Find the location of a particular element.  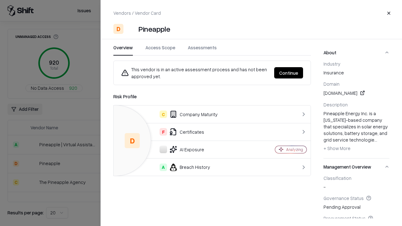

div: Procurement Status is located at coordinates (357, 218).